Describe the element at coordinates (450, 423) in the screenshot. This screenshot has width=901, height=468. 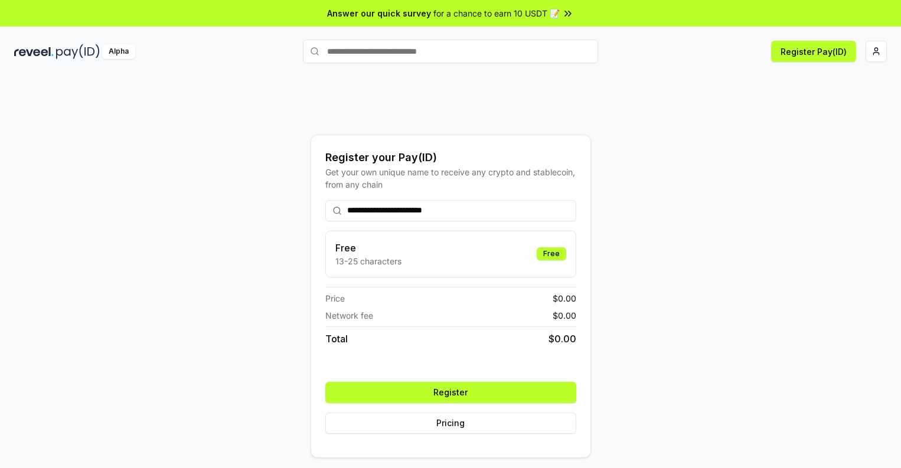
I see `button: Pricing` at that location.